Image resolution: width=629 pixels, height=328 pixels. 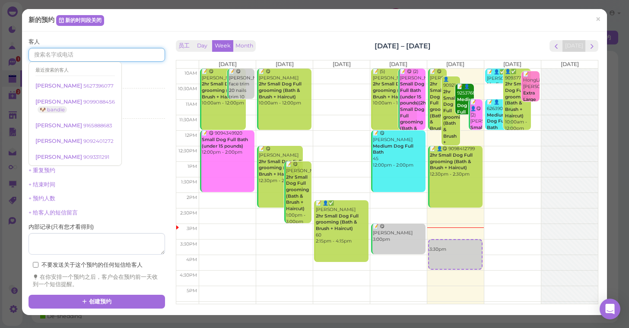 I want to click on span: 10:30am, so click(x=188, y=89).